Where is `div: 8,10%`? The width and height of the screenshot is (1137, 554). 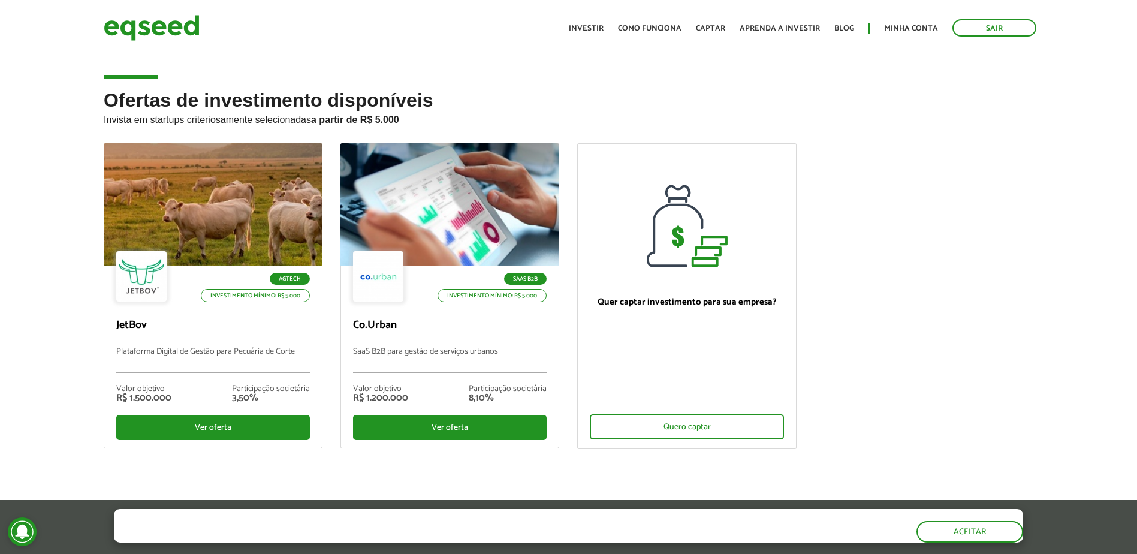
div: 8,10% is located at coordinates (508, 398).